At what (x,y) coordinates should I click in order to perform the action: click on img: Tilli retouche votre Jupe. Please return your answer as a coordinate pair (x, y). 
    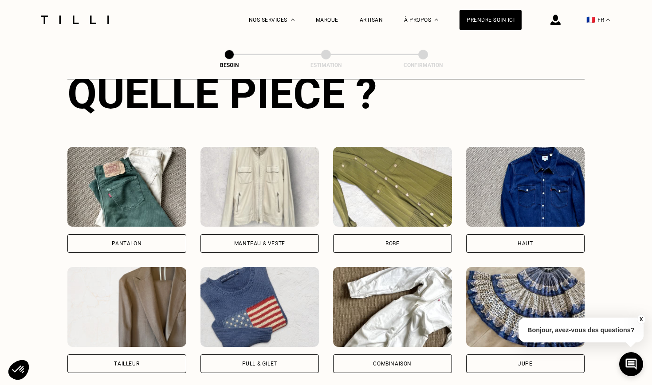
    Looking at the image, I should click on (526, 307).